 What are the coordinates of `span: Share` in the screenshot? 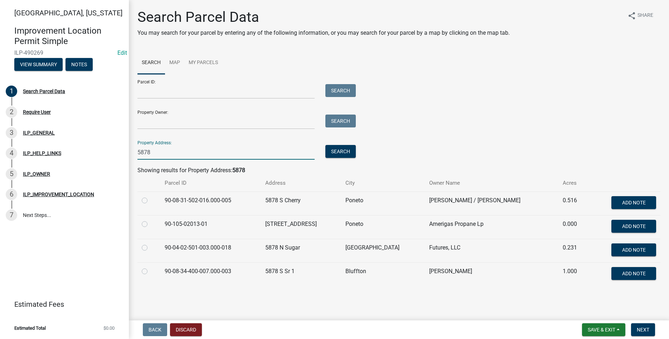 It's located at (645, 16).